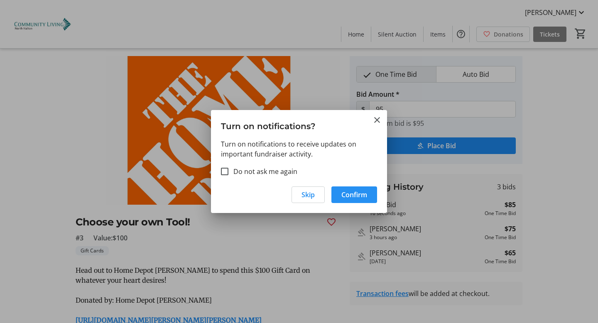  What do you see at coordinates (263, 172) in the screenshot?
I see `label: Do not ask me again` at bounding box center [263, 172].